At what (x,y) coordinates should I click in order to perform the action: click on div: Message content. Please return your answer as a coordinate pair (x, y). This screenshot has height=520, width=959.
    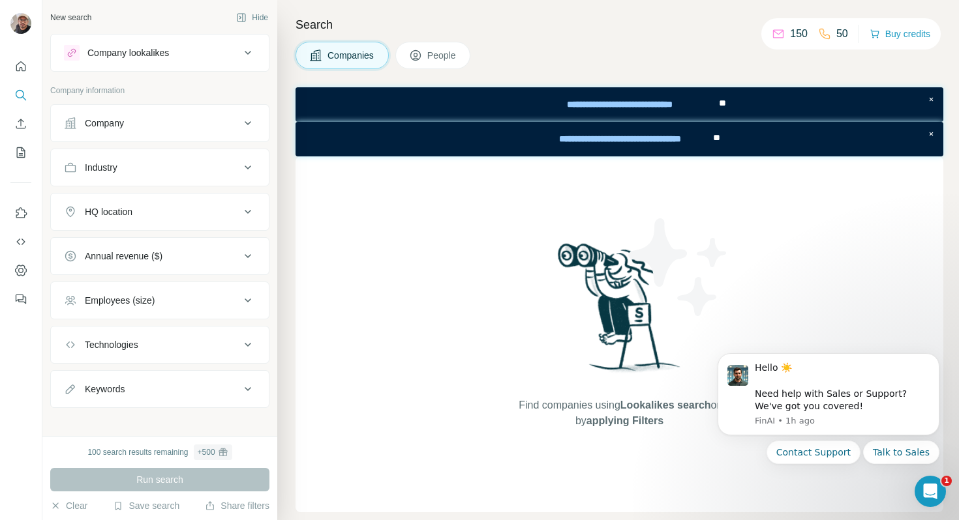
    Looking at the image, I should click on (144, 50).